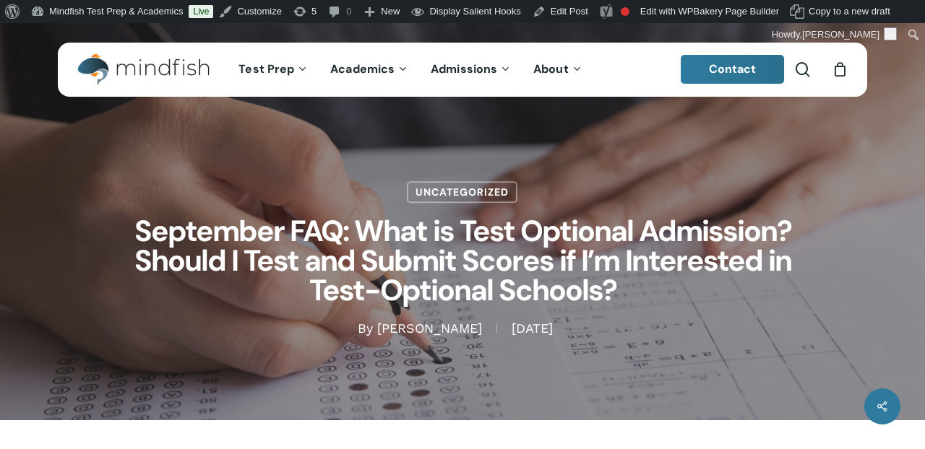 This screenshot has height=449, width=925. I want to click on a: About, so click(558, 69).